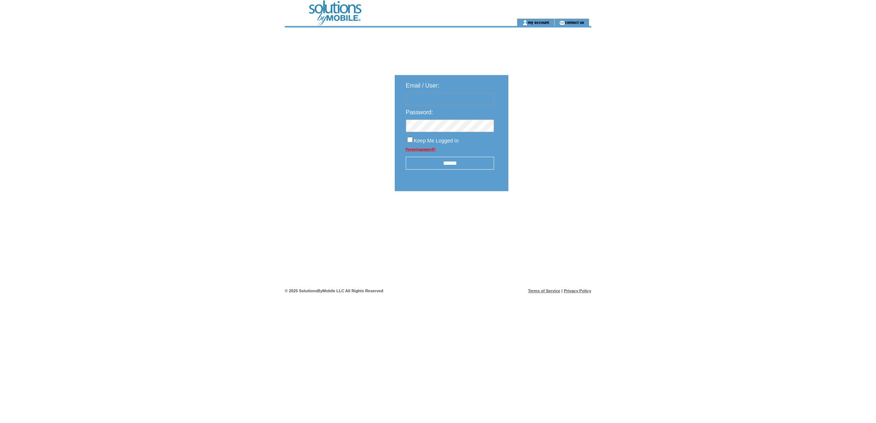 This screenshot has width=876, height=423. Describe the element at coordinates (574, 22) in the screenshot. I see `a: contact us` at that location.